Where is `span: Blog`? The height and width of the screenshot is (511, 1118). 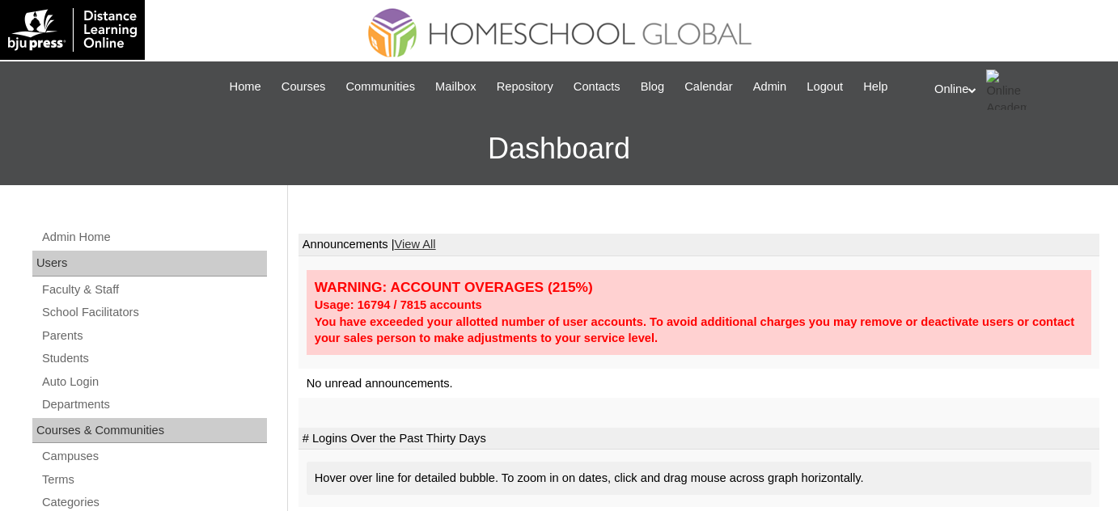
span: Blog is located at coordinates (652, 87).